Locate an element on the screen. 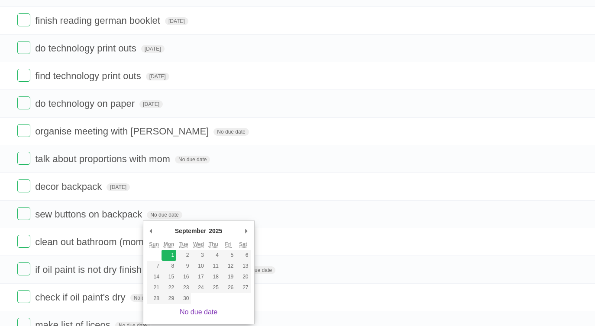 The width and height of the screenshot is (595, 326). span: talk about proportions with mom is located at coordinates (103, 159).